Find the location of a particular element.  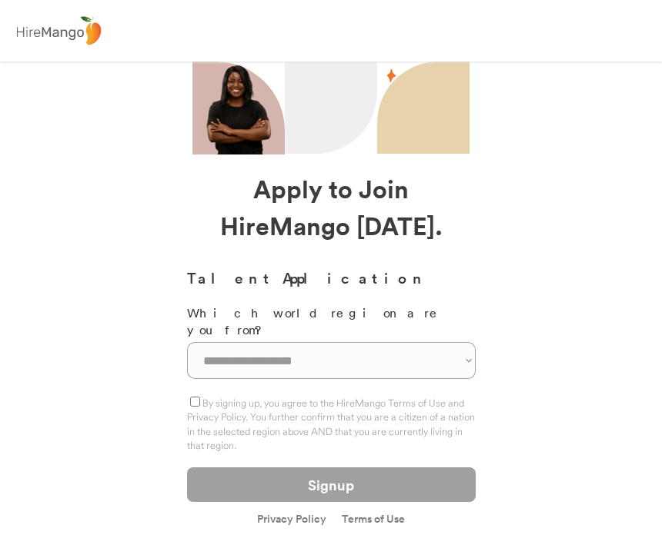

img: 200x220.png is located at coordinates (238, 108).